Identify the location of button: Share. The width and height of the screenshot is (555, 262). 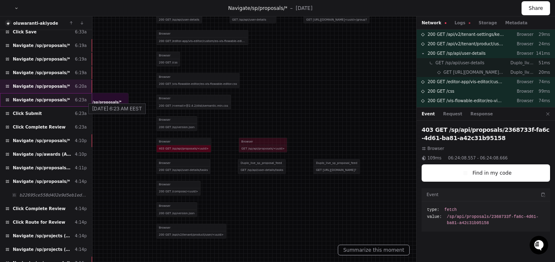
(535, 8).